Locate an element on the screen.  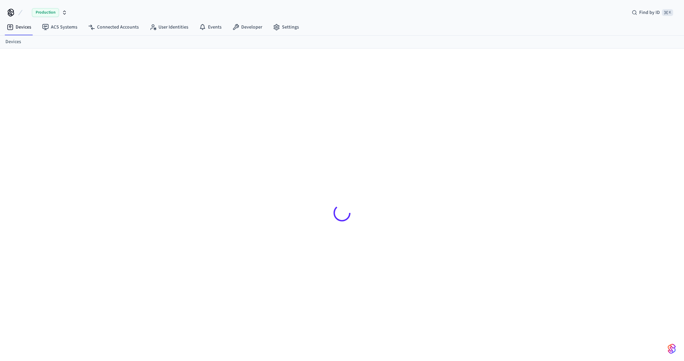
a: Connected Accounts is located at coordinates (113, 27).